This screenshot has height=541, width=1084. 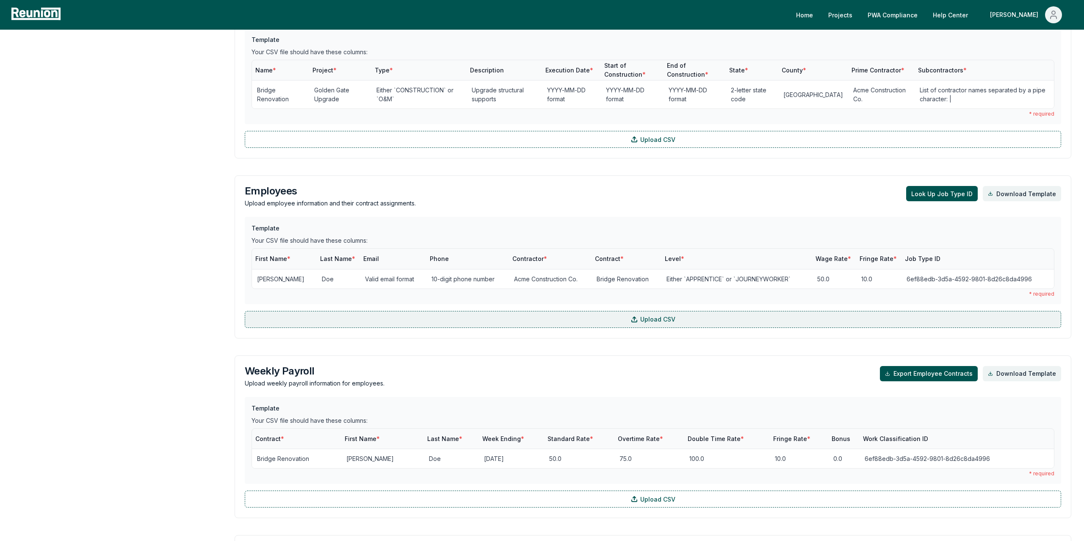 What do you see at coordinates (737, 279) in the screenshot?
I see `td: Either `APPRENTICE` or `JOURNEYWORKER`` at bounding box center [737, 279].